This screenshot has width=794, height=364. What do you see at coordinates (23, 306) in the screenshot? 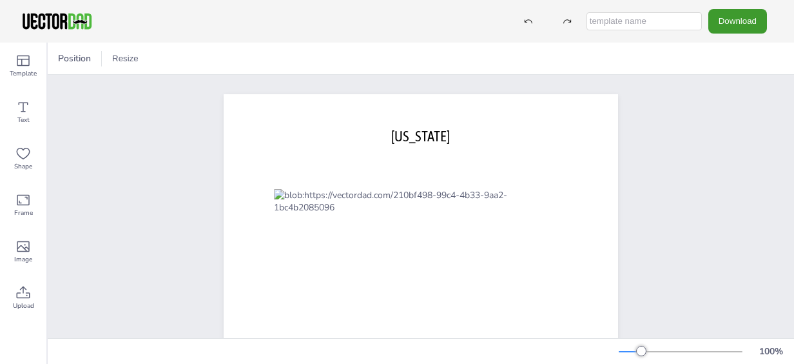
I see `span: Upload` at bounding box center [23, 306].